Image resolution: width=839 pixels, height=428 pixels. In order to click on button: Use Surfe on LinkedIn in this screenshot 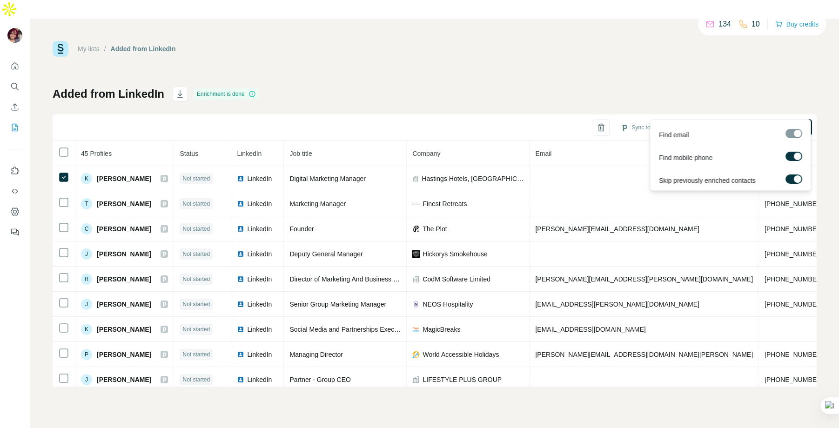, I will do `click(15, 171)`.